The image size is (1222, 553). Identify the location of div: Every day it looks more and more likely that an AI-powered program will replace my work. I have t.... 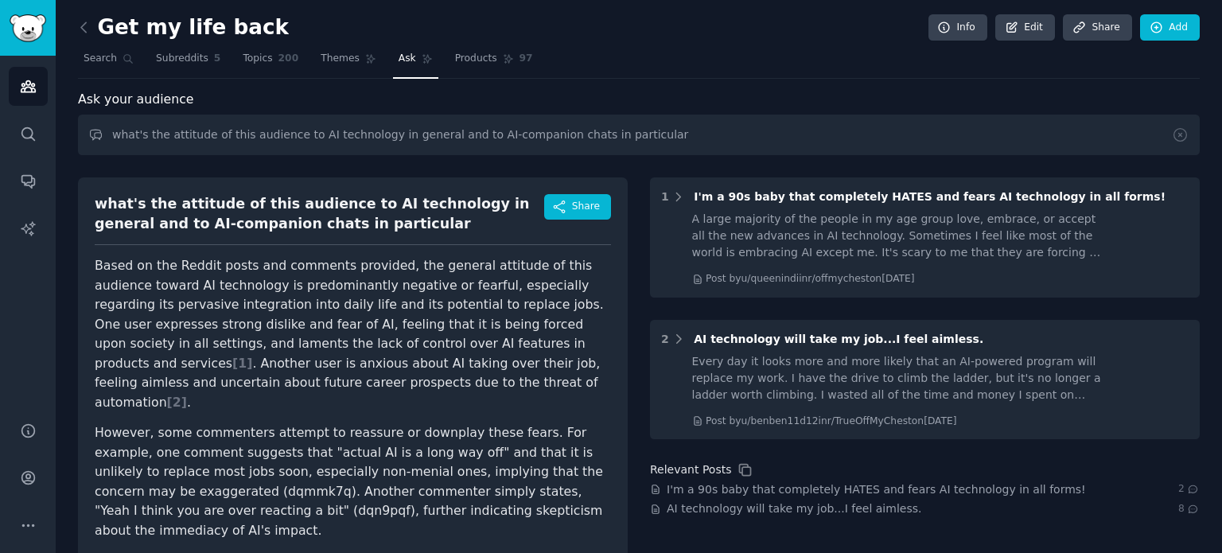
(899, 378).